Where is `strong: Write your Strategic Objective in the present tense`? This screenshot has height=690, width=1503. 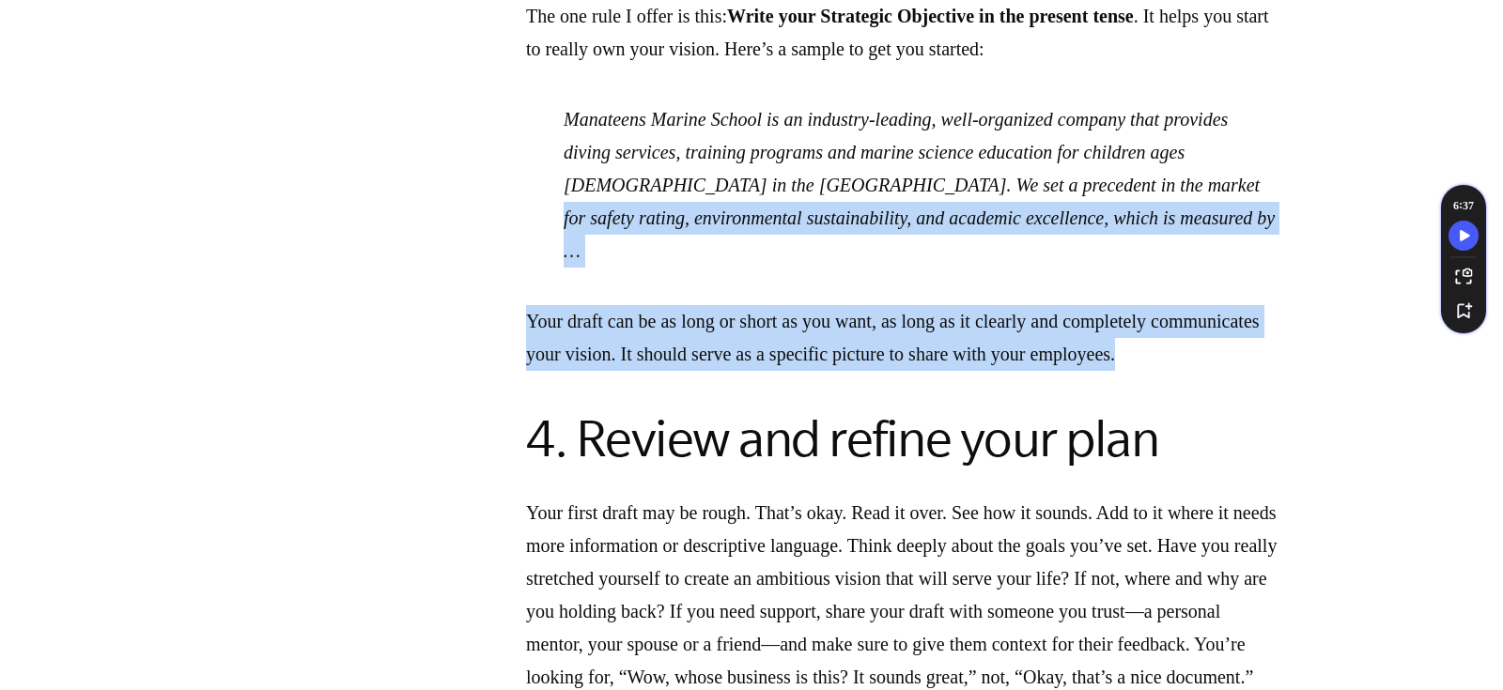
strong: Write your Strategic Objective in the present tense is located at coordinates (930, 16).